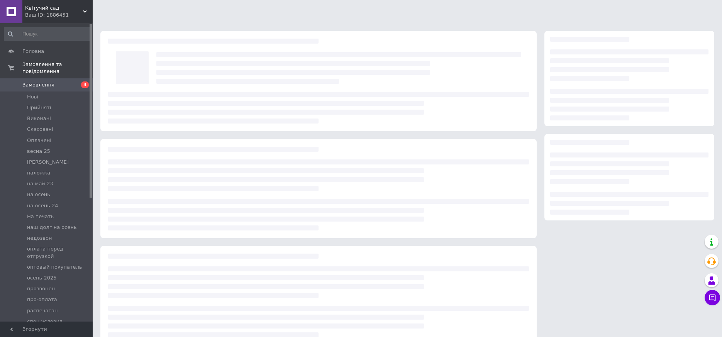  I want to click on span: Виконані, so click(39, 119).